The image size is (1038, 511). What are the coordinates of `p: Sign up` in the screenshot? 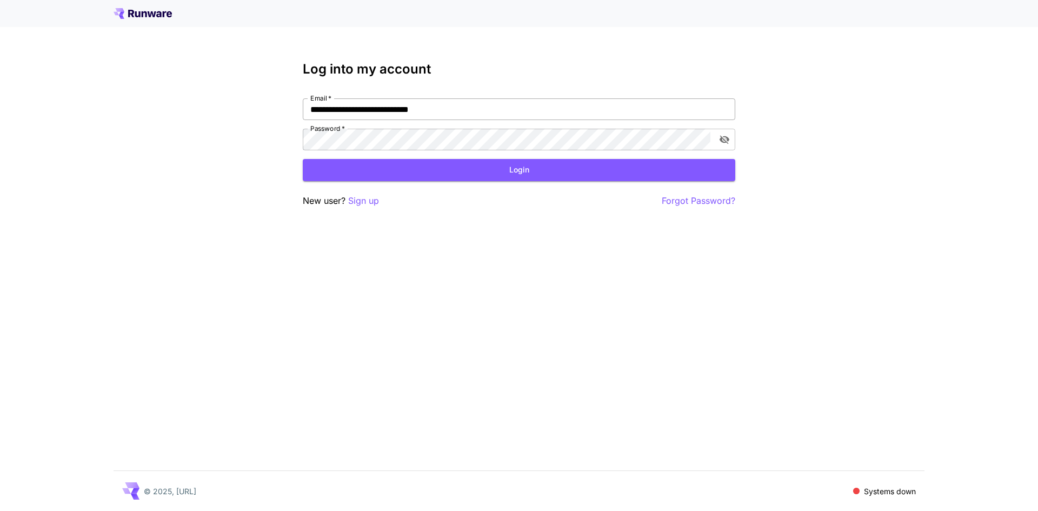 It's located at (363, 200).